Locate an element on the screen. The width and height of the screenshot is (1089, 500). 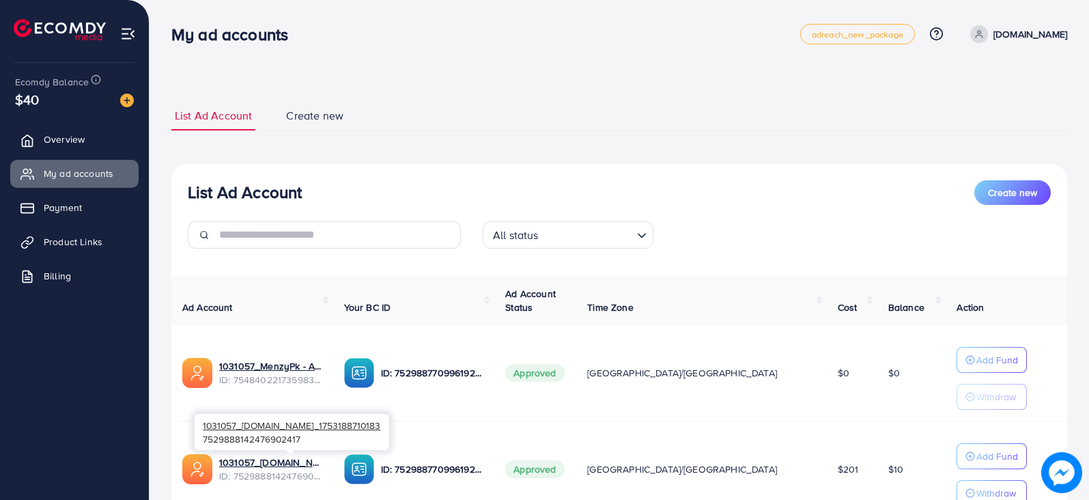
span: $201 is located at coordinates (848, 469).